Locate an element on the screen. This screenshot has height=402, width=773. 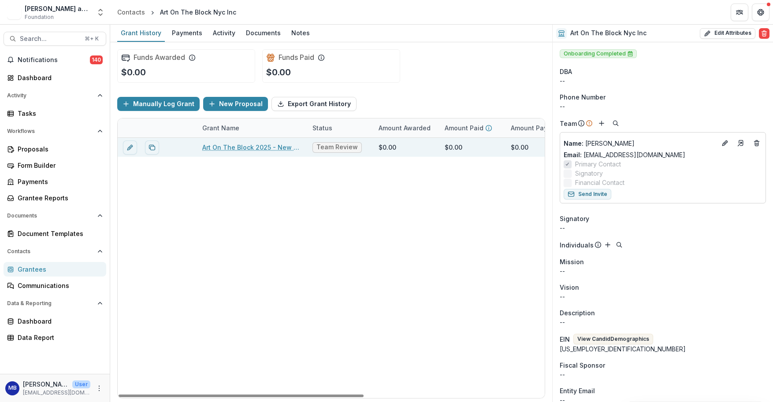
button: Open Workflows is located at coordinates (55, 131).